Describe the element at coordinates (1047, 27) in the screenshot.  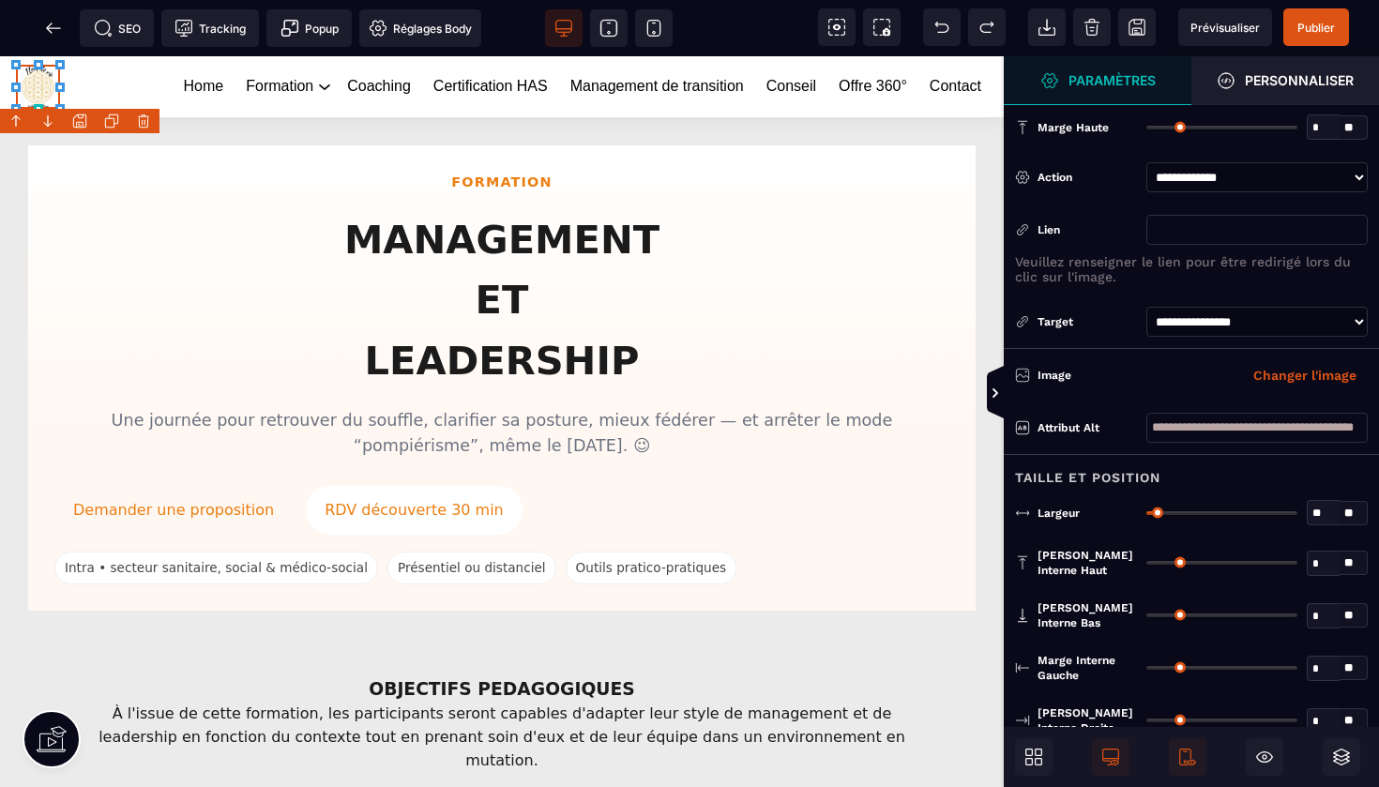
I see `span: Importer` at that location.